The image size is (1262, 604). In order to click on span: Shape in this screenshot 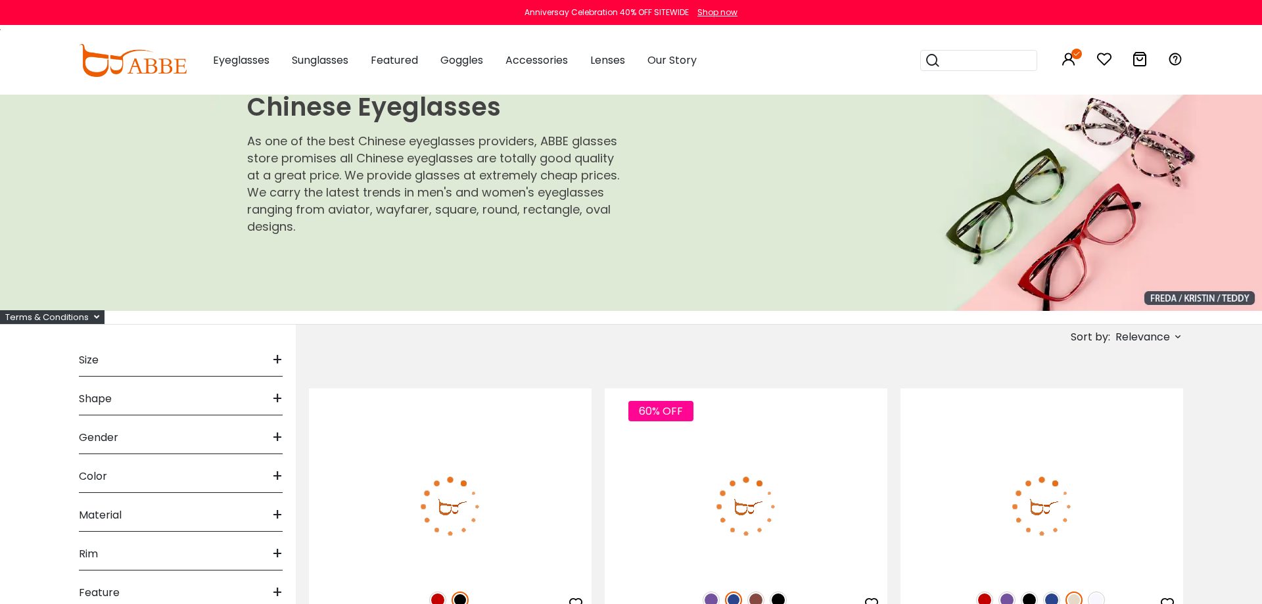, I will do `click(95, 399)`.